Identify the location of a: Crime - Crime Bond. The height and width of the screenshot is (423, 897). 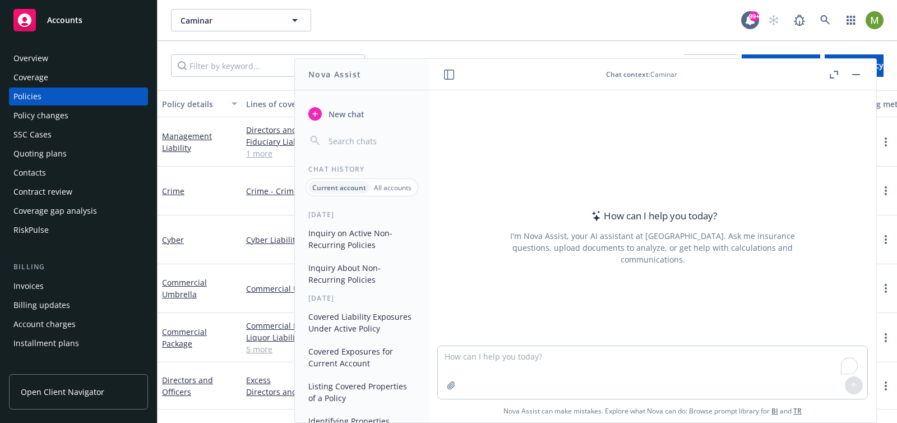
(312, 191).